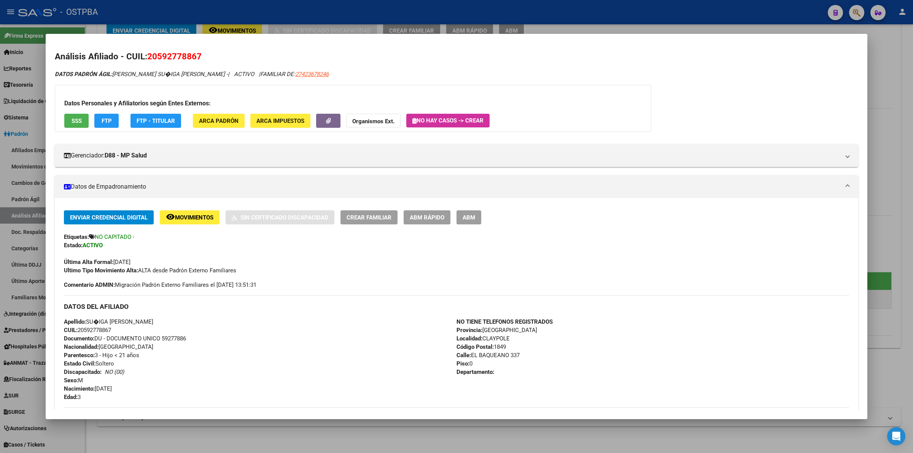 This screenshot has height=453, width=913. Describe the element at coordinates (115, 237) in the screenshot. I see `span: NO CAPITADO -` at that location.